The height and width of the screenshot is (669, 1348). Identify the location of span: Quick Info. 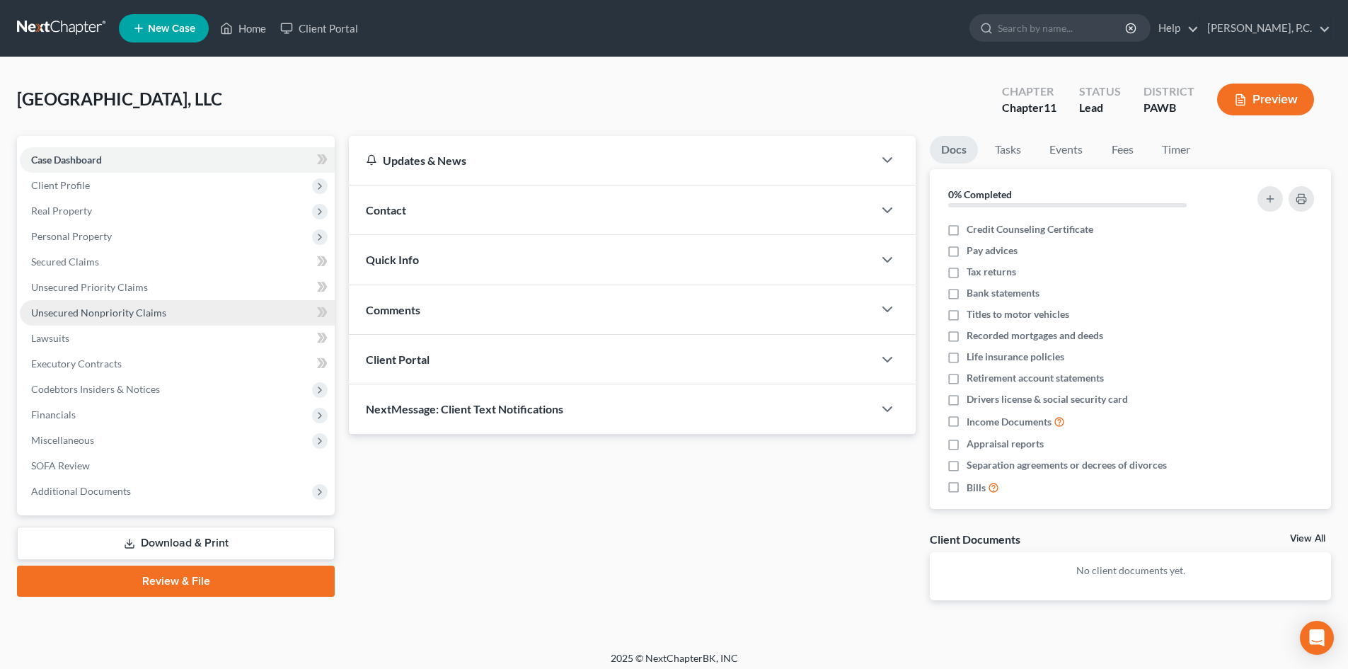
(392, 259).